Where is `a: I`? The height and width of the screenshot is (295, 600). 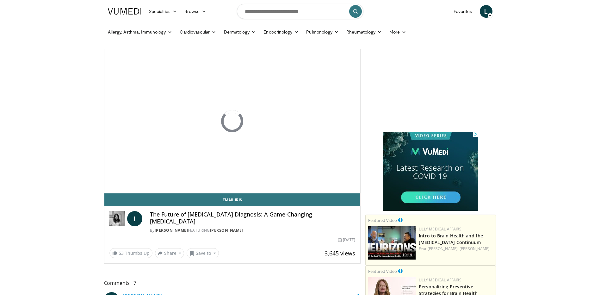
a: I is located at coordinates (135, 219).